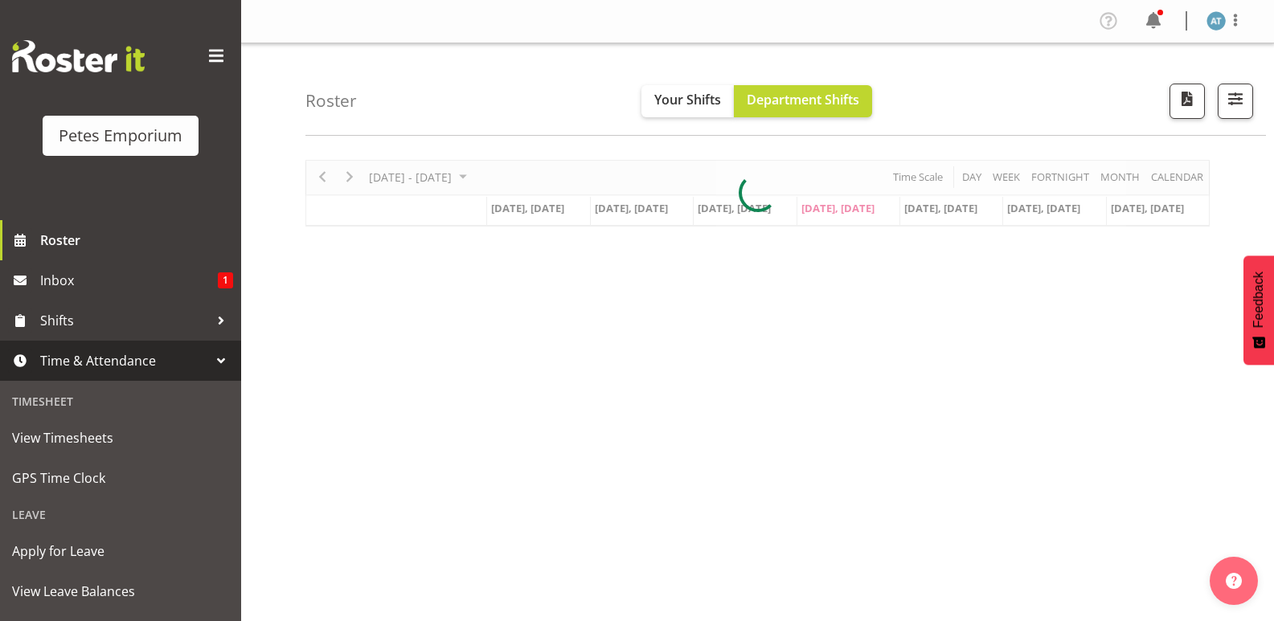 This screenshot has height=621, width=1274. What do you see at coordinates (687, 100) in the screenshot?
I see `span: Your Shifts` at bounding box center [687, 100].